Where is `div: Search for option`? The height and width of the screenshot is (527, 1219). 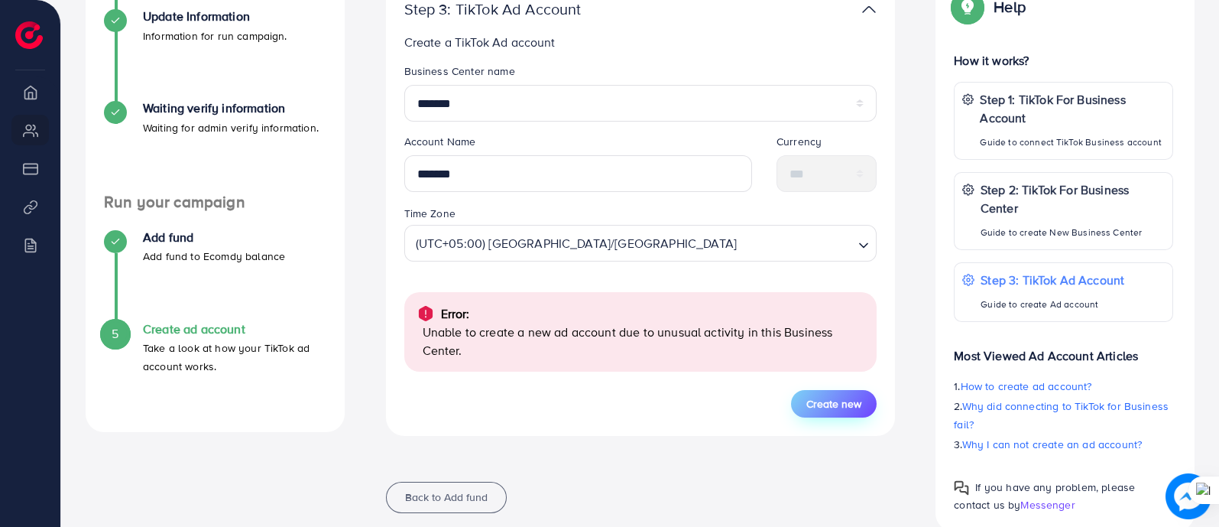
div: Search for option is located at coordinates (641, 243).